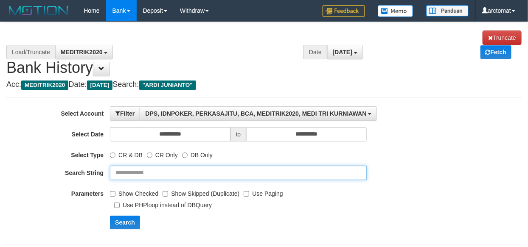 The height and width of the screenshot is (247, 528). I want to click on input: Show Checked, so click(112, 194).